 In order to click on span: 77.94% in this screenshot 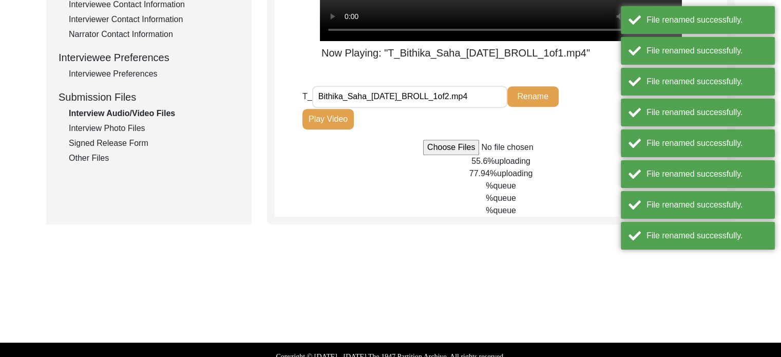, I will do `click(483, 173)`.